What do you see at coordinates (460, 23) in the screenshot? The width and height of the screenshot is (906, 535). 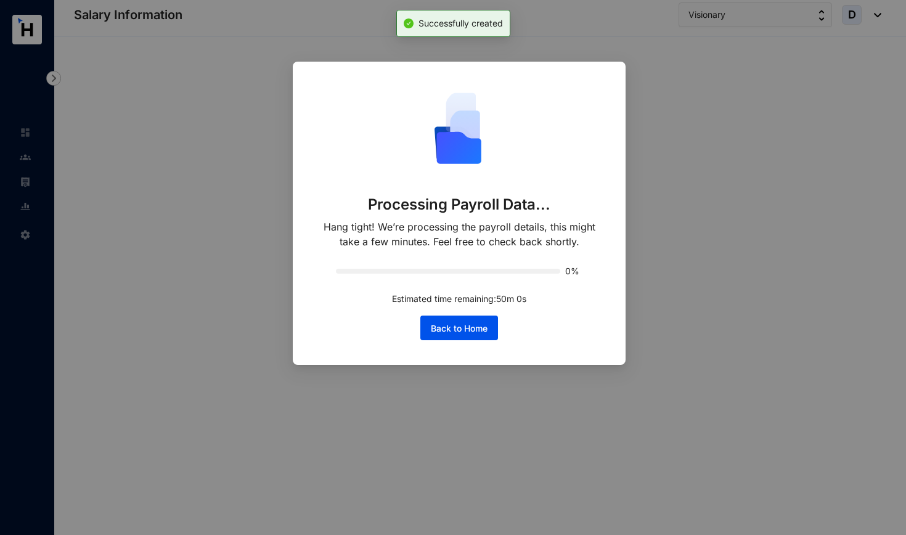 I see `span: Successfully created` at bounding box center [460, 23].